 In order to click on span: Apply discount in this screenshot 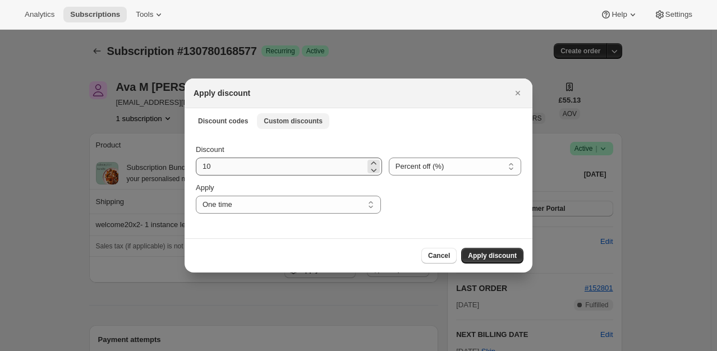, I will do `click(492, 256)`.